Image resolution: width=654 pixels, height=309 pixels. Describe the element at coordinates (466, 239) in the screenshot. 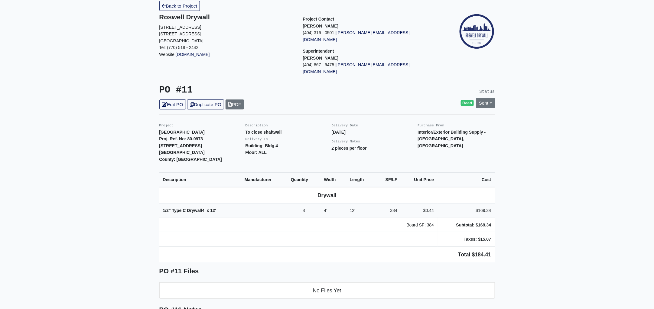

I see `td: Taxes: $15.07` at that location.